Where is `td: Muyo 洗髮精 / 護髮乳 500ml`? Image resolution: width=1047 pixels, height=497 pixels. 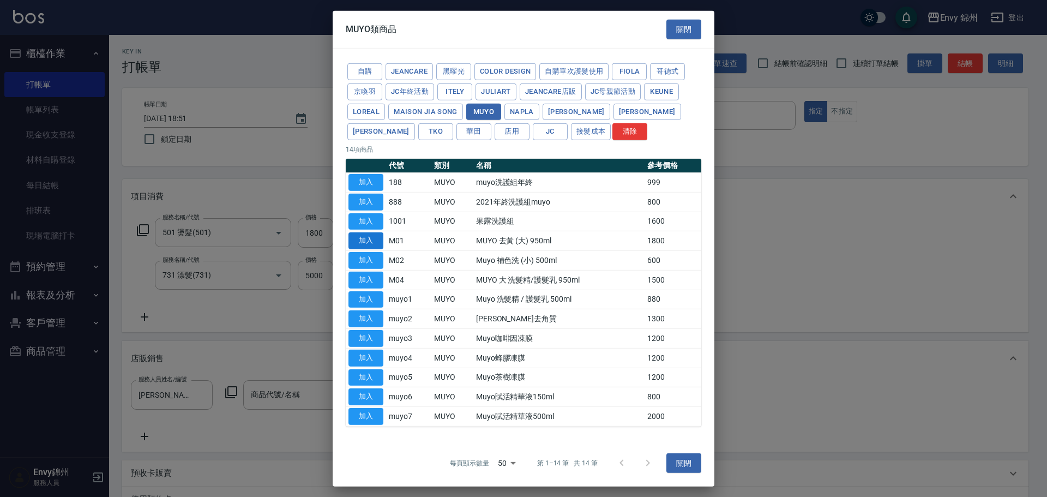
td: Muyo 洗髮精 / 護髮乳 500ml is located at coordinates (559, 299).